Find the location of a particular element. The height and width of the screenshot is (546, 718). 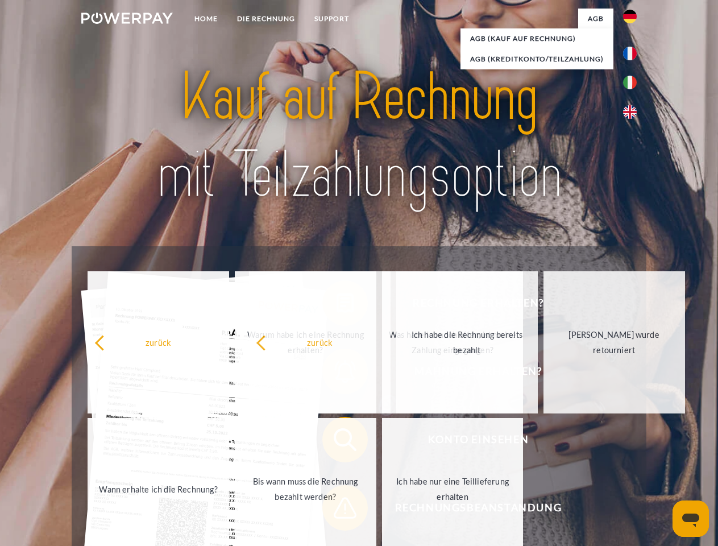

div: Ich habe nur eine Teillieferung erhalten is located at coordinates (453, 489).